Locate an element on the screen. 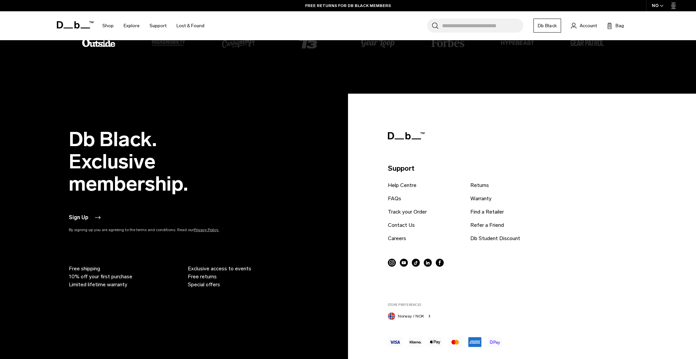 This screenshot has width=696, height=359. a: Db Student Discount is located at coordinates (495, 239).